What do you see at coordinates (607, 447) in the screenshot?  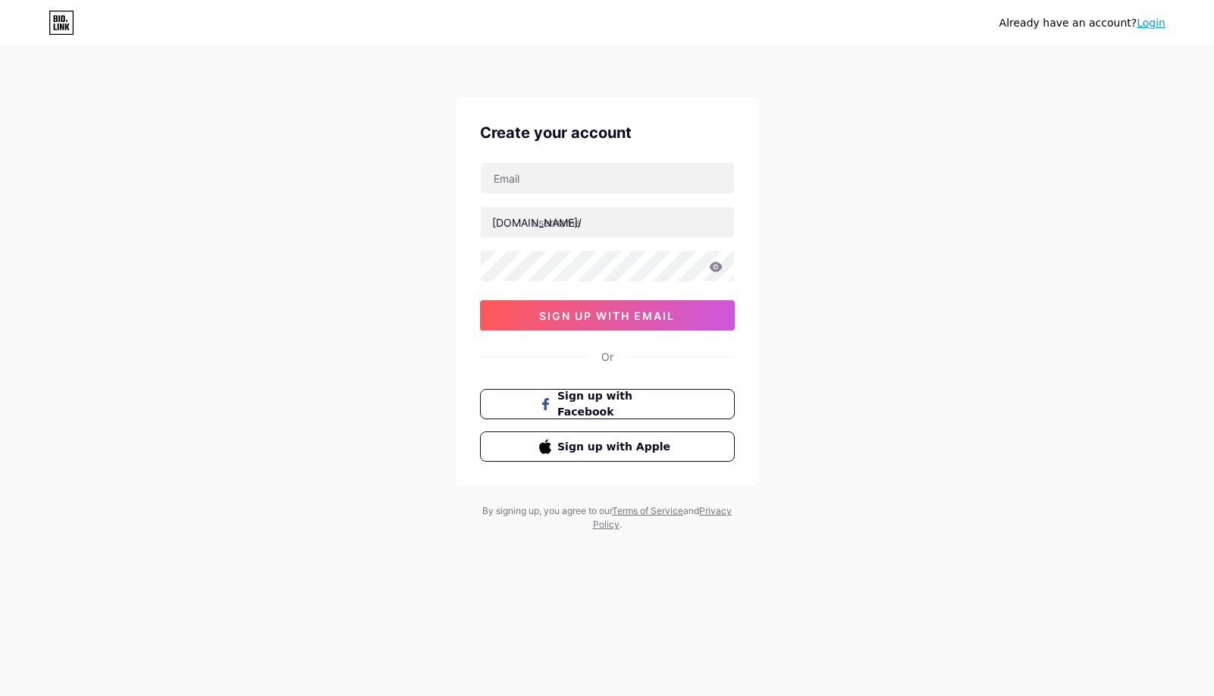 I see `a: Sign up with Apple` at bounding box center [607, 447].